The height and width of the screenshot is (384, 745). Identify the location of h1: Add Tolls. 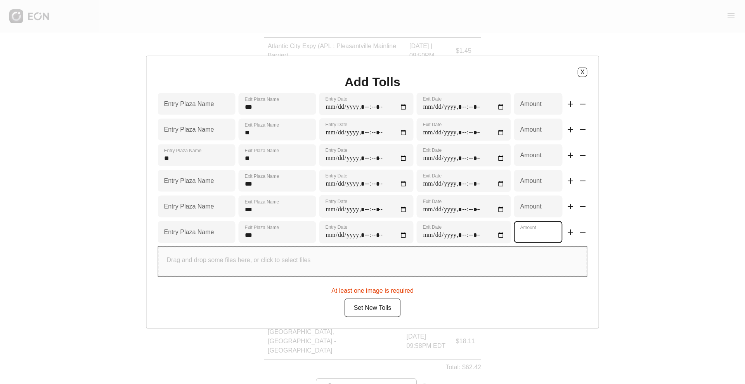
(372, 82).